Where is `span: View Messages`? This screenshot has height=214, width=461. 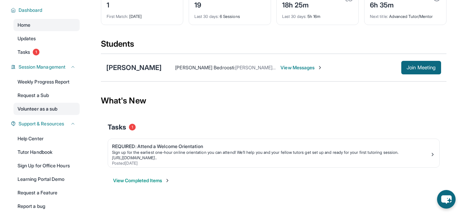 span: View Messages is located at coordinates (301, 68).